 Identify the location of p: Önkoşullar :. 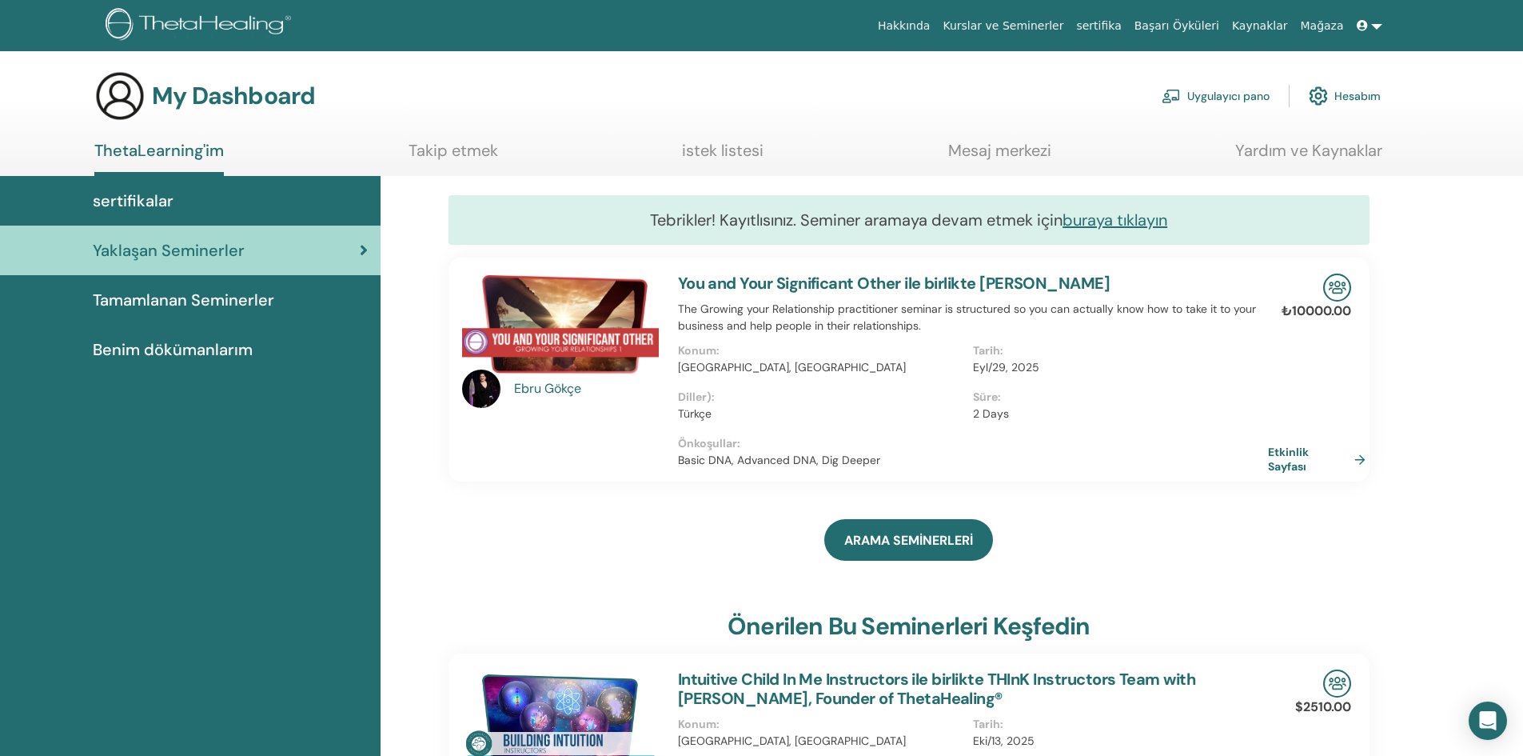
(973, 443).